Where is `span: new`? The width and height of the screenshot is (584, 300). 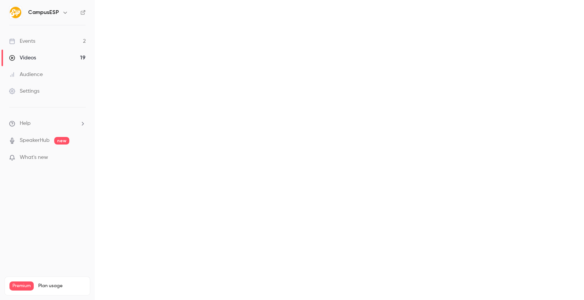
span: new is located at coordinates (62, 141).